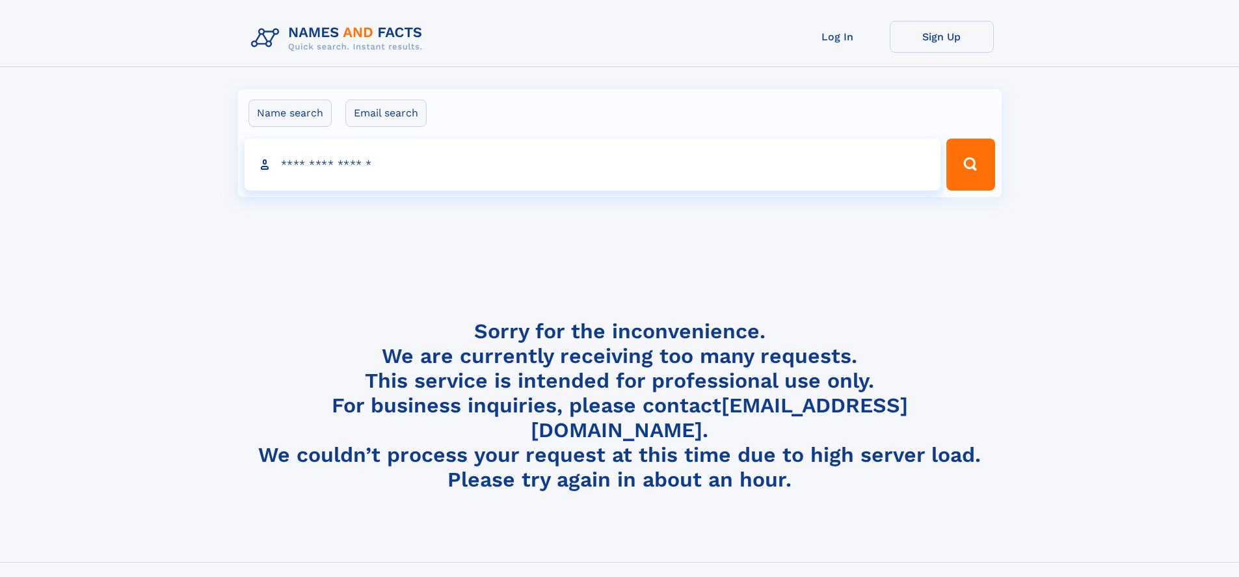 Image resolution: width=1239 pixels, height=577 pixels. What do you see at coordinates (970, 165) in the screenshot?
I see `button: Search Button` at bounding box center [970, 165].